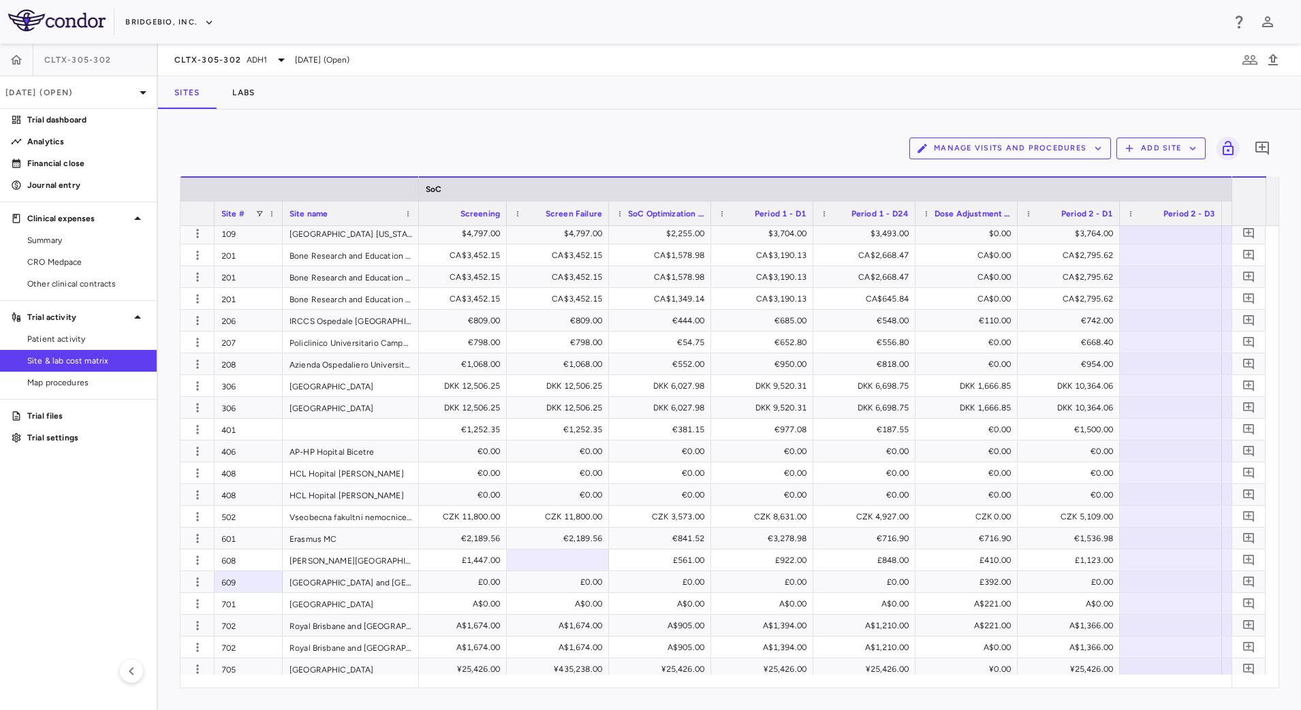 This screenshot has width=1301, height=710. Describe the element at coordinates (663, 517) in the screenshot. I see `div: CZK 3,573.00` at that location.